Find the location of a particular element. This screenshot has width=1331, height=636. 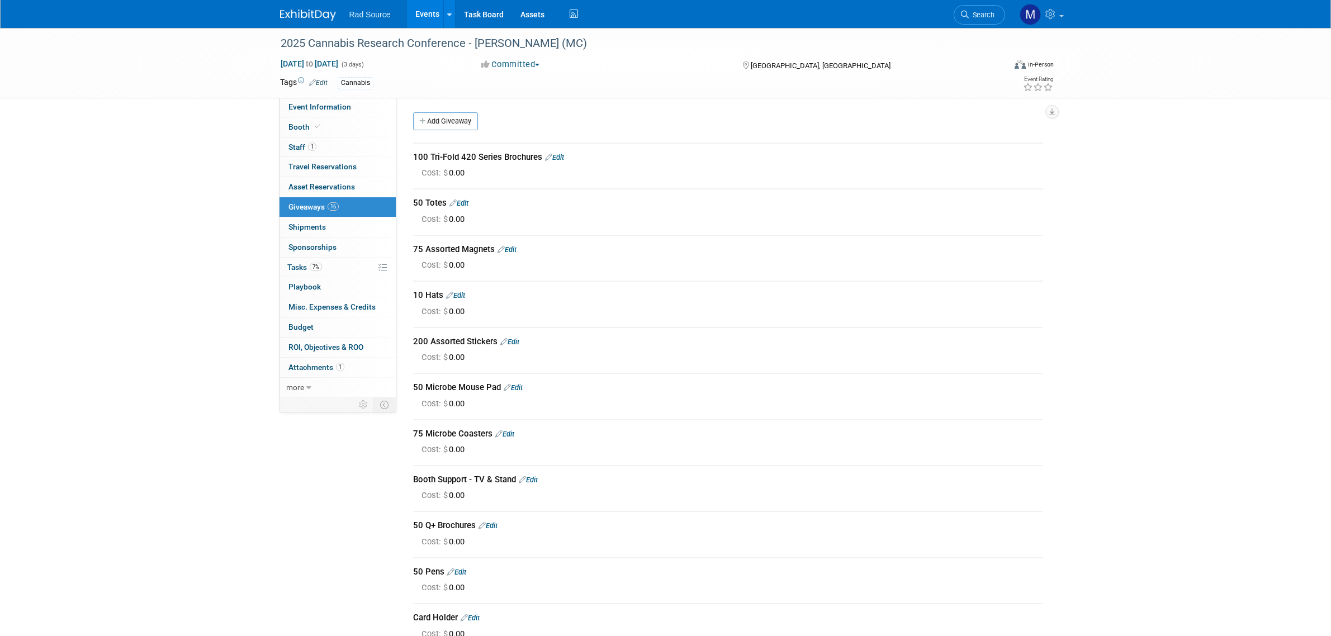

a: Tasks7% is located at coordinates (338, 267).